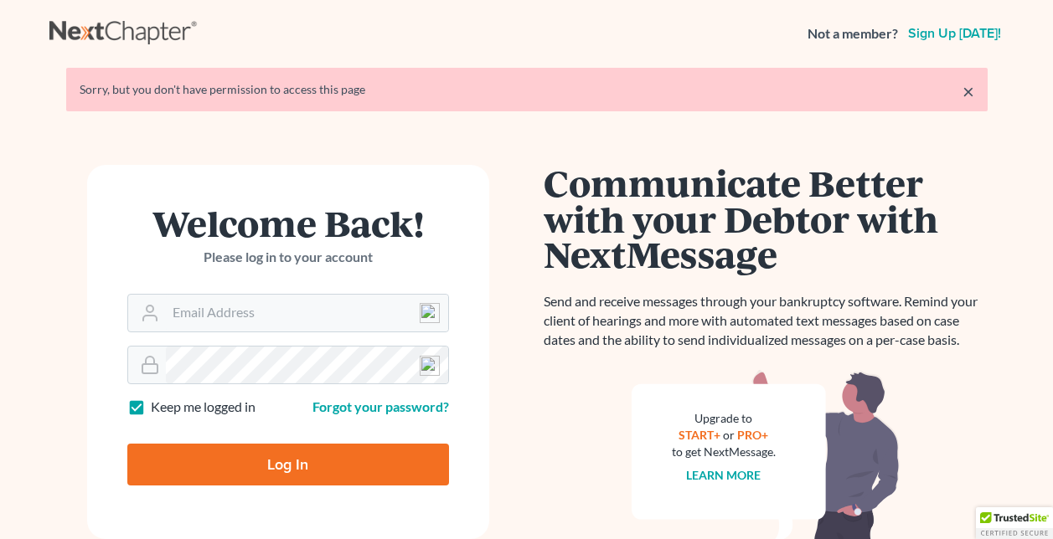 This screenshot has height=539, width=1053. Describe the element at coordinates (288, 223) in the screenshot. I see `h1: Welcome Back!` at that location.